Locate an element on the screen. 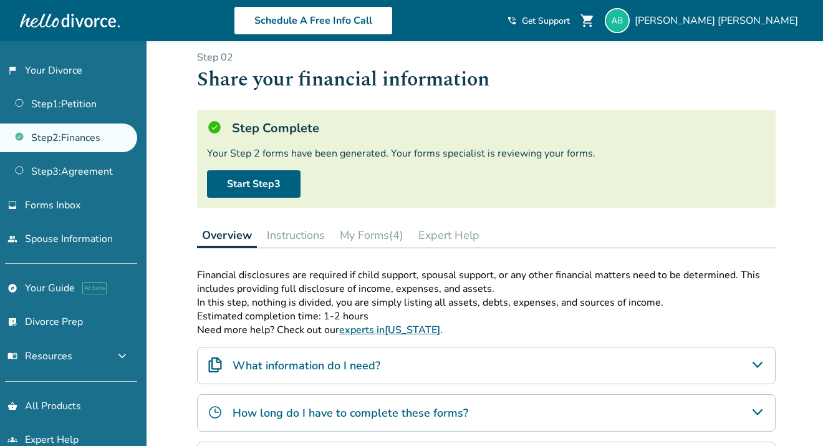 The image size is (823, 446). span: Resources is located at coordinates (40, 356).